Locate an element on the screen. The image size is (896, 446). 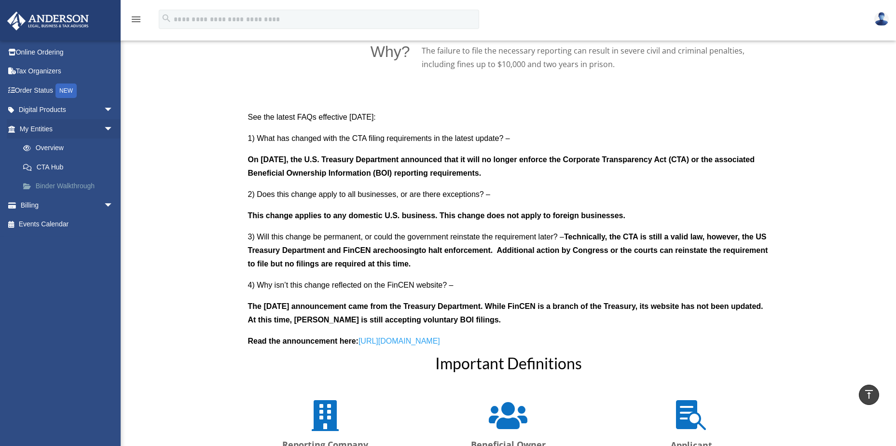
span: 2) Does this change apply to all businesses, or are there exceptions? – is located at coordinates (369, 194).